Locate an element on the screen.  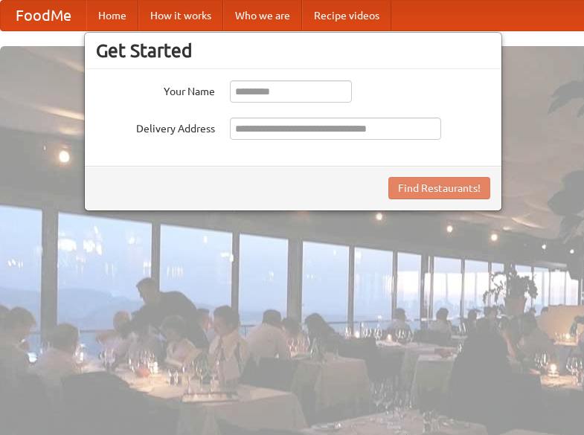
a: Recipe videos is located at coordinates (347, 16).